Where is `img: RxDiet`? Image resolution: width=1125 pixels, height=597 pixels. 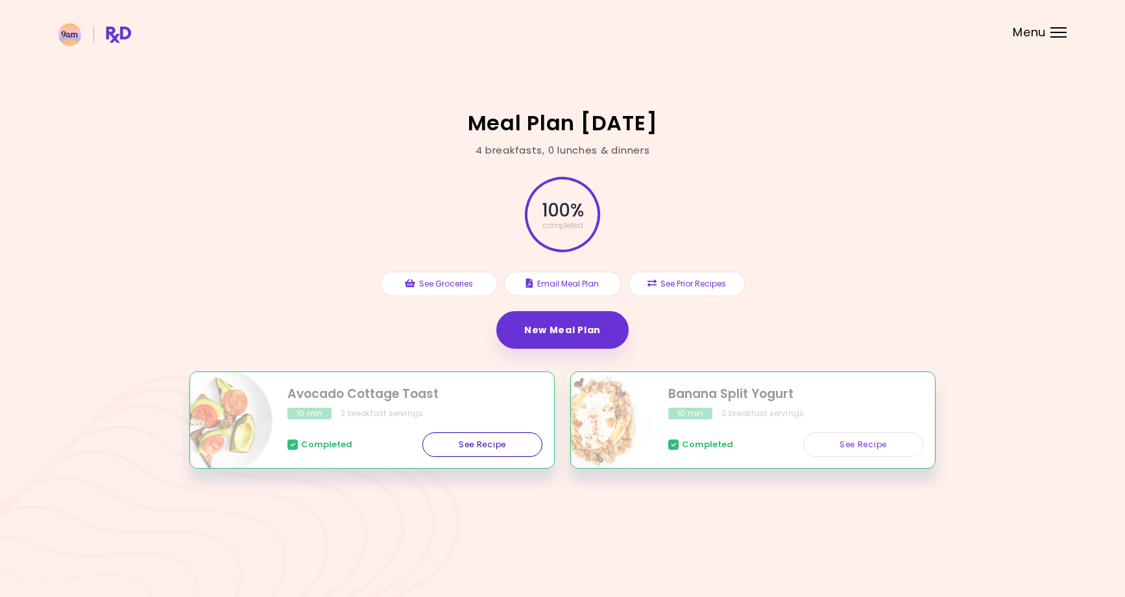 img: RxDiet is located at coordinates (95, 34).